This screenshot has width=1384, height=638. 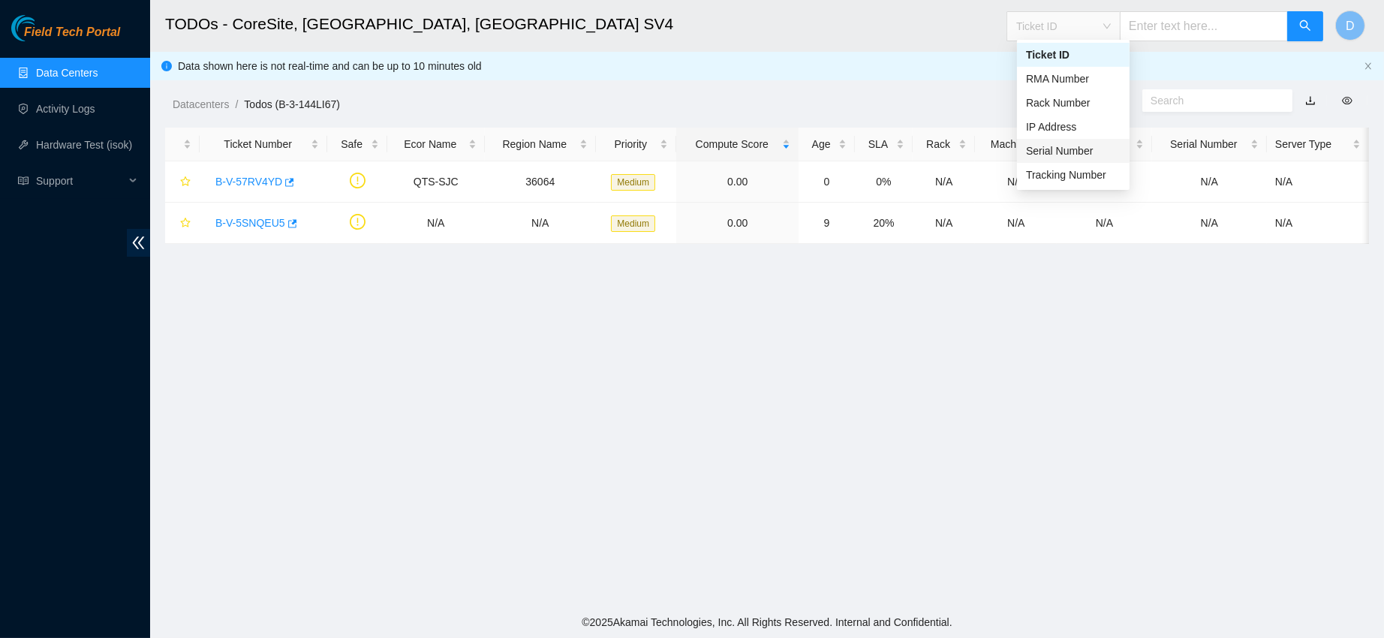 What do you see at coordinates (767, 622) in the screenshot?
I see `footer: © 2025 Akamai Technologies, Inc. All Rights Reserved. Internal and Confidential.` at bounding box center [767, 622].